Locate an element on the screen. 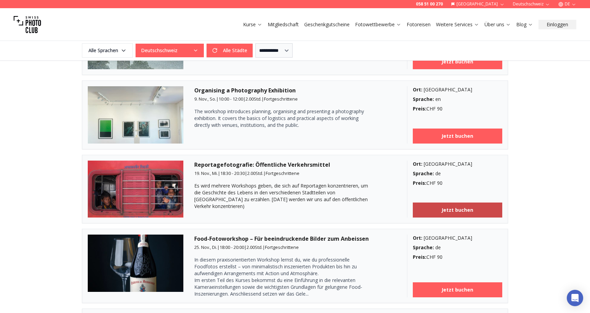  a: Fotoreisen is located at coordinates (418, 25).